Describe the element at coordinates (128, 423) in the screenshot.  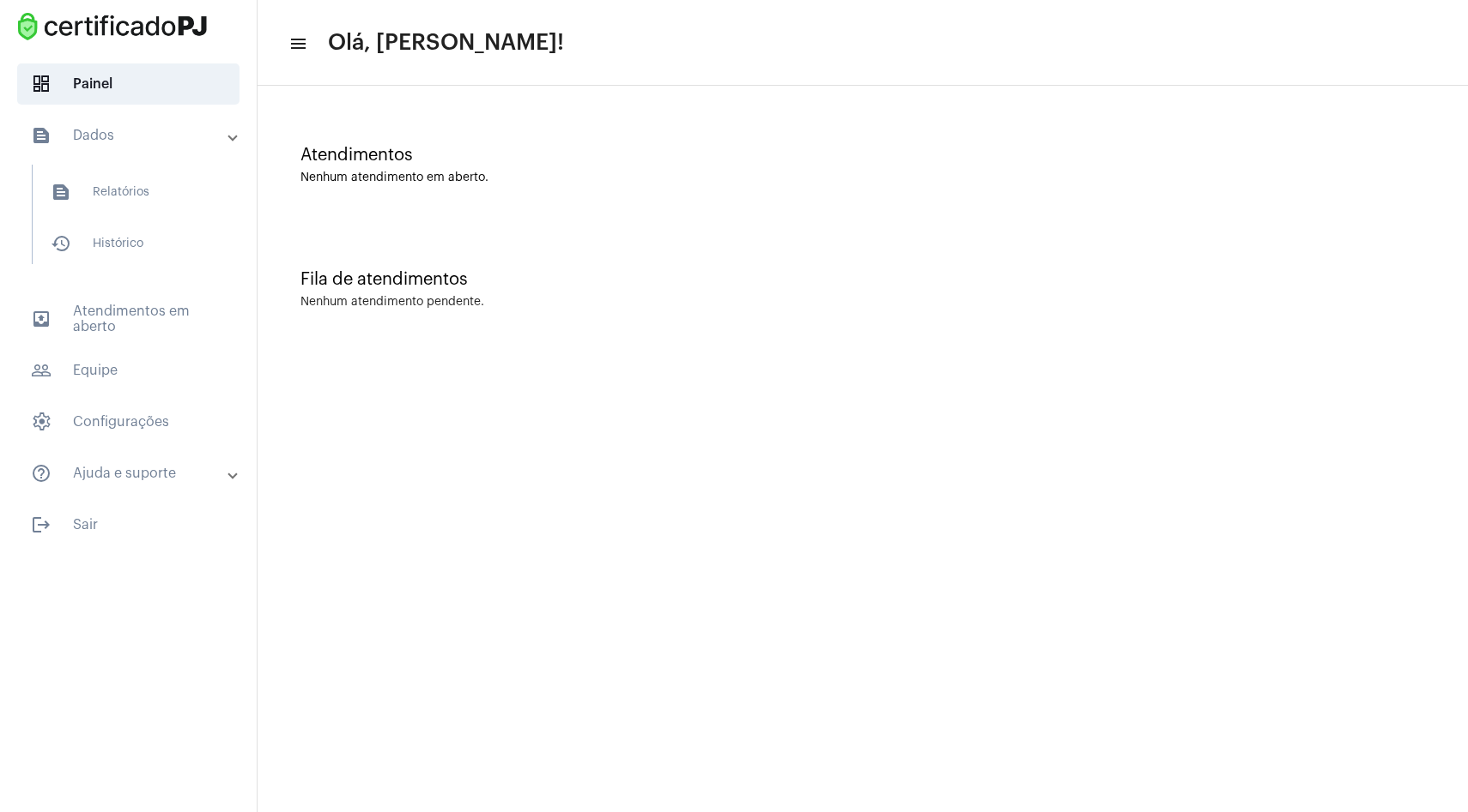
I see `span: Configurações` at that location.